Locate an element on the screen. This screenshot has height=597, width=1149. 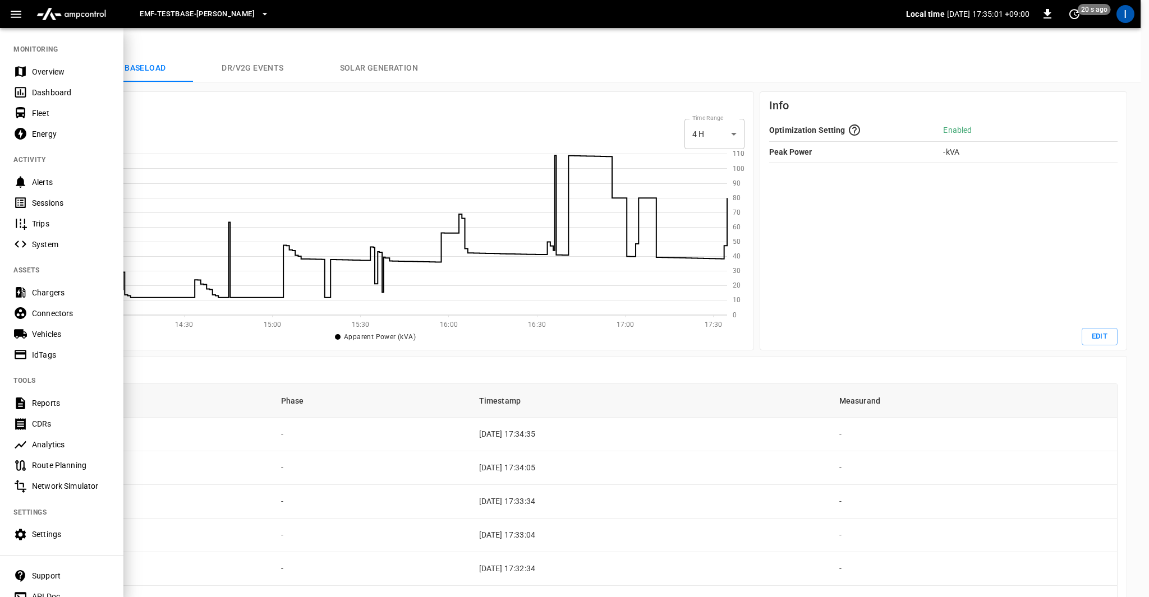
div: IdTags is located at coordinates (71, 355).